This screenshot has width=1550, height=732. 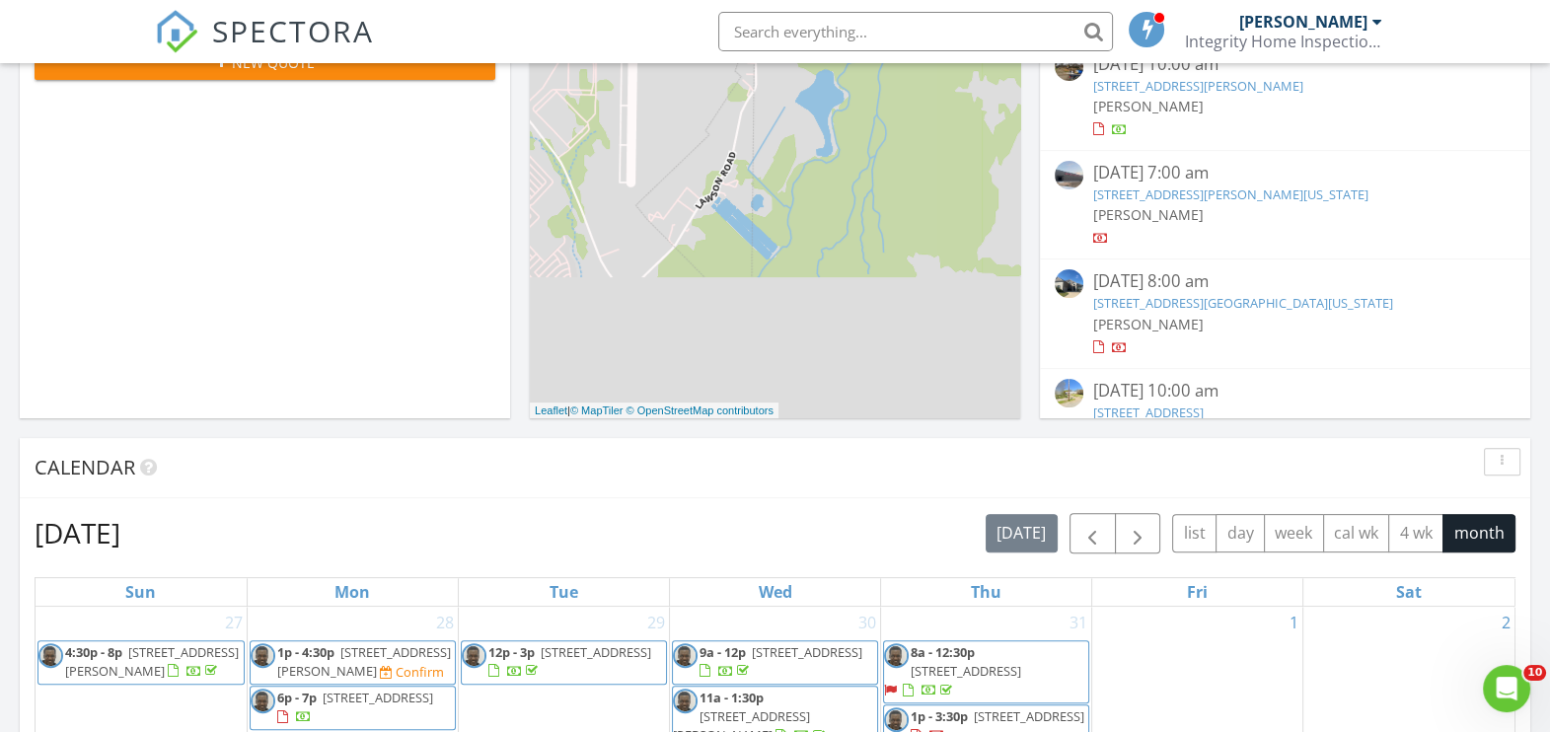 I want to click on button: week, so click(x=1294, y=533).